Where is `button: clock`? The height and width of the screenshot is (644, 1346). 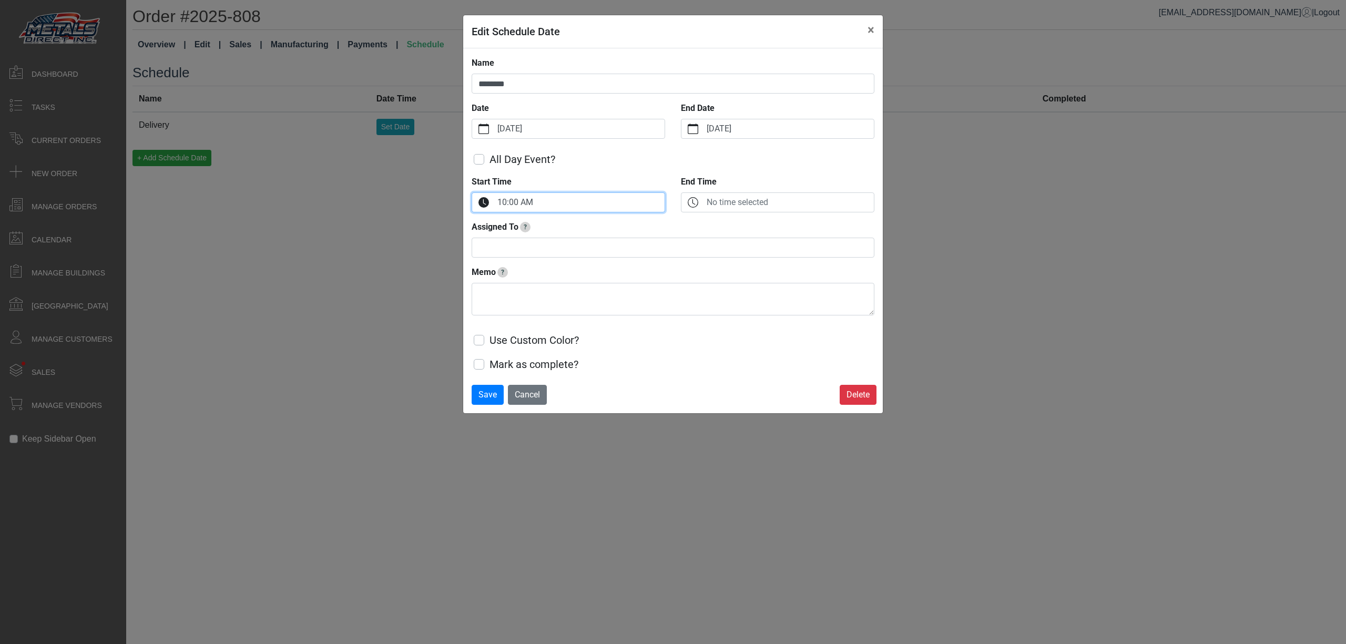
button: clock is located at coordinates (693, 202).